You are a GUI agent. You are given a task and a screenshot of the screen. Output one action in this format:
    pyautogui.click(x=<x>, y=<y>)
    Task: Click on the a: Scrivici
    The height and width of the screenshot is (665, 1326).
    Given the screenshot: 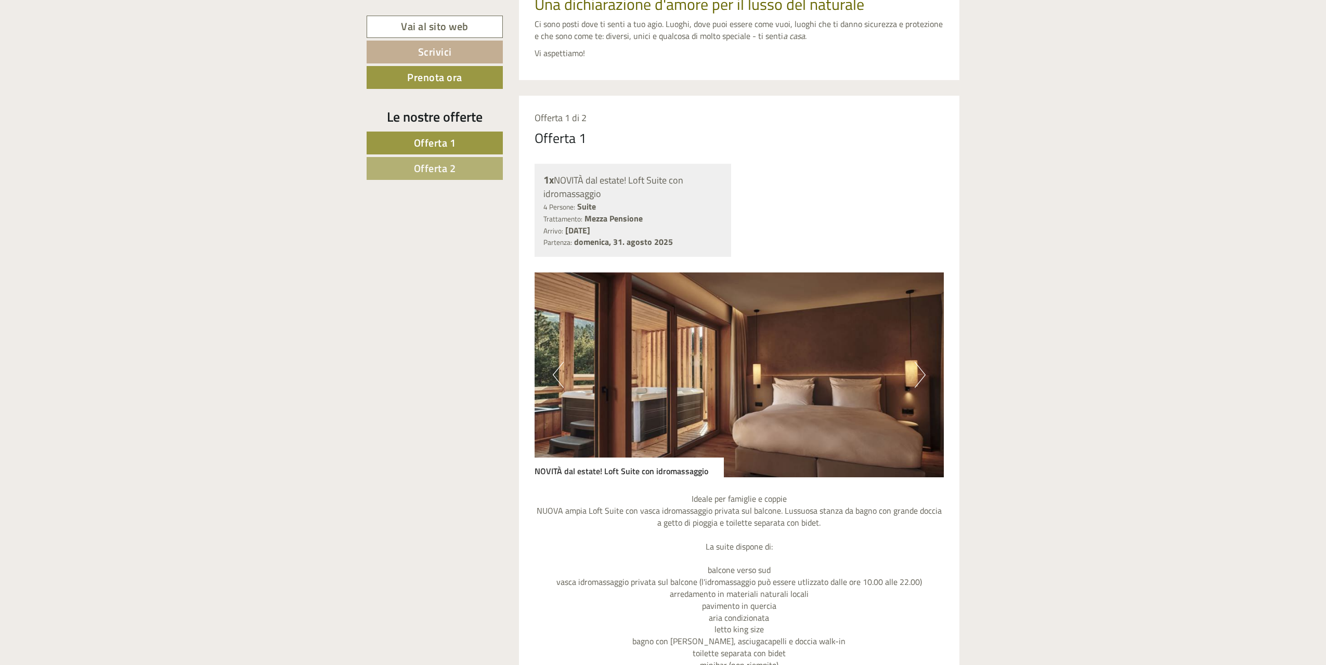 What is the action you would take?
    pyautogui.click(x=435, y=52)
    